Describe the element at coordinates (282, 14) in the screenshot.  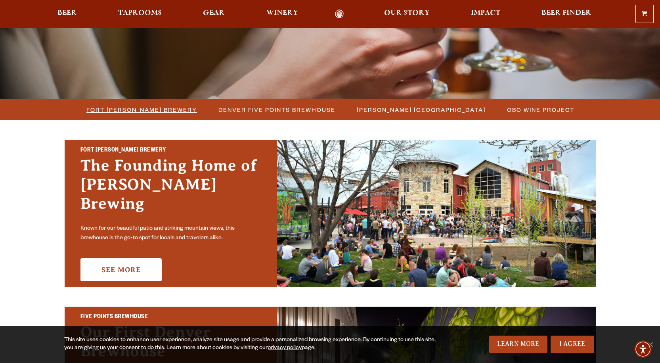
I see `a: Winery` at that location.